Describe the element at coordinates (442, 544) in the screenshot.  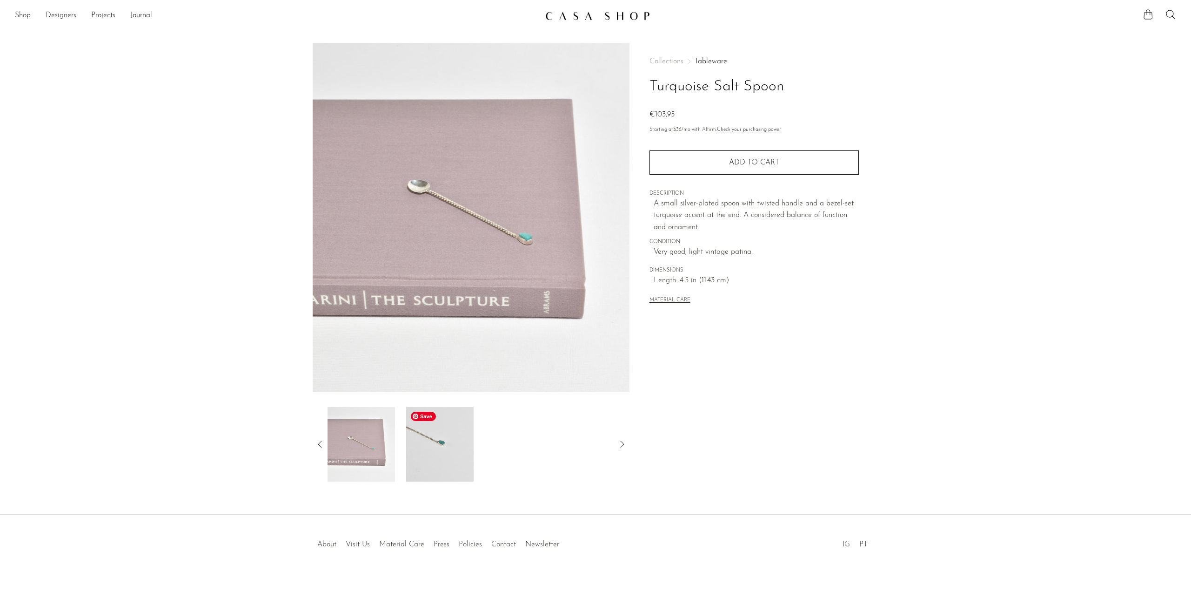
I see `a: Press` at that location.